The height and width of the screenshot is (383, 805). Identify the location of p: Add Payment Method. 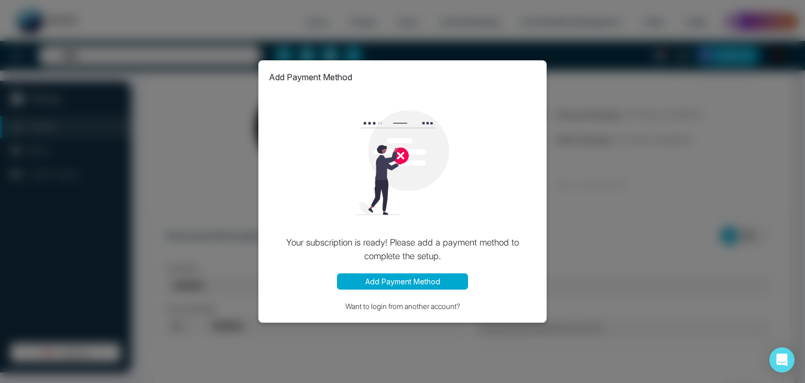
(310, 77).